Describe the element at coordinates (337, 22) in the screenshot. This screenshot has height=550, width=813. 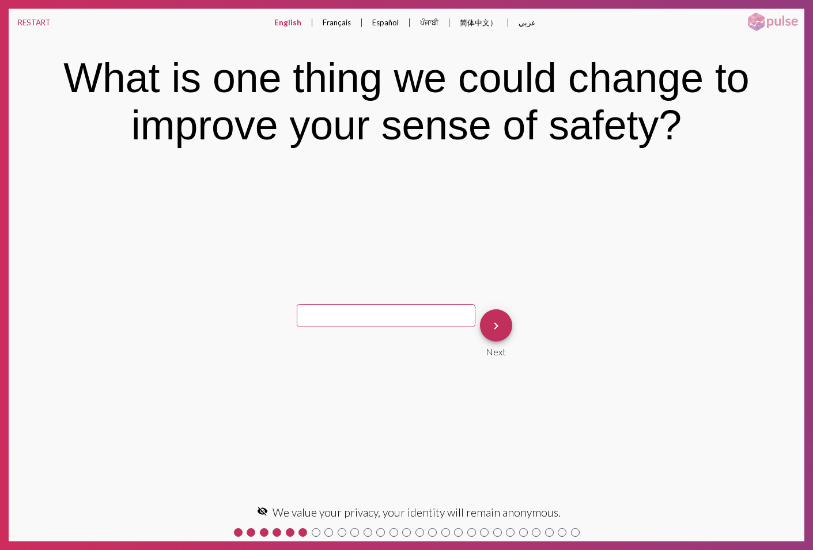
I see `button: Français` at that location.